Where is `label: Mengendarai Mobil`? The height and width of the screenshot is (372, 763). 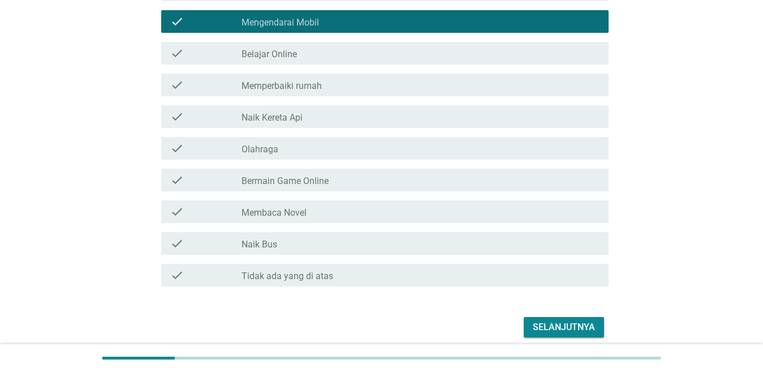 label: Mengendarai Mobil is located at coordinates (280, 23).